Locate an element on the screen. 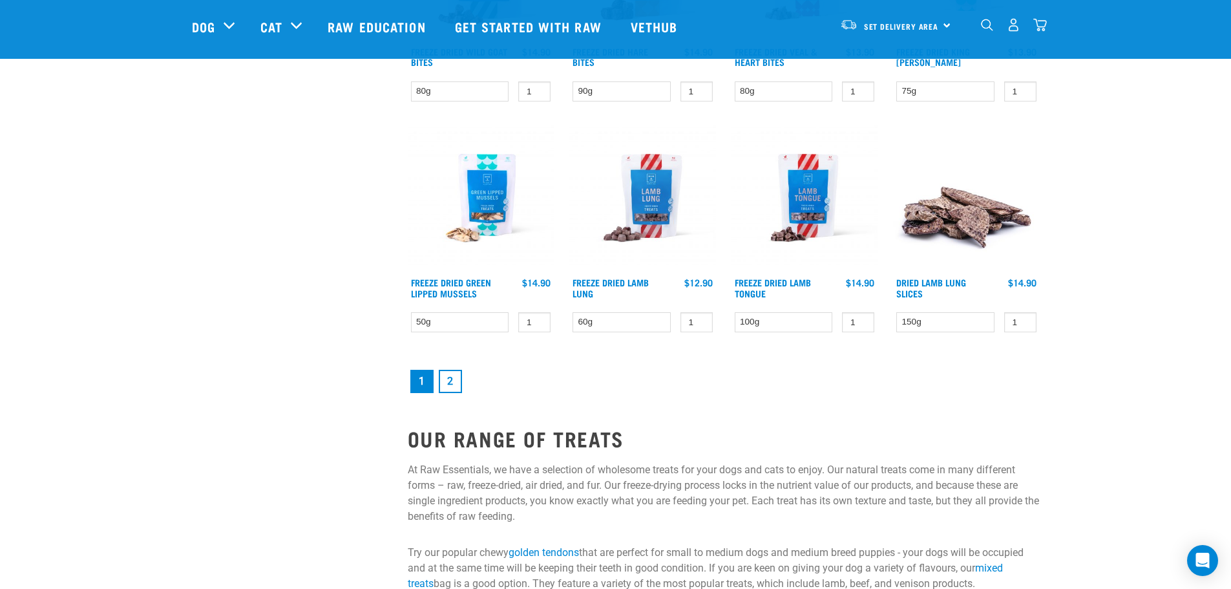 This screenshot has width=1231, height=589. a: Dog is located at coordinates (204, 26).